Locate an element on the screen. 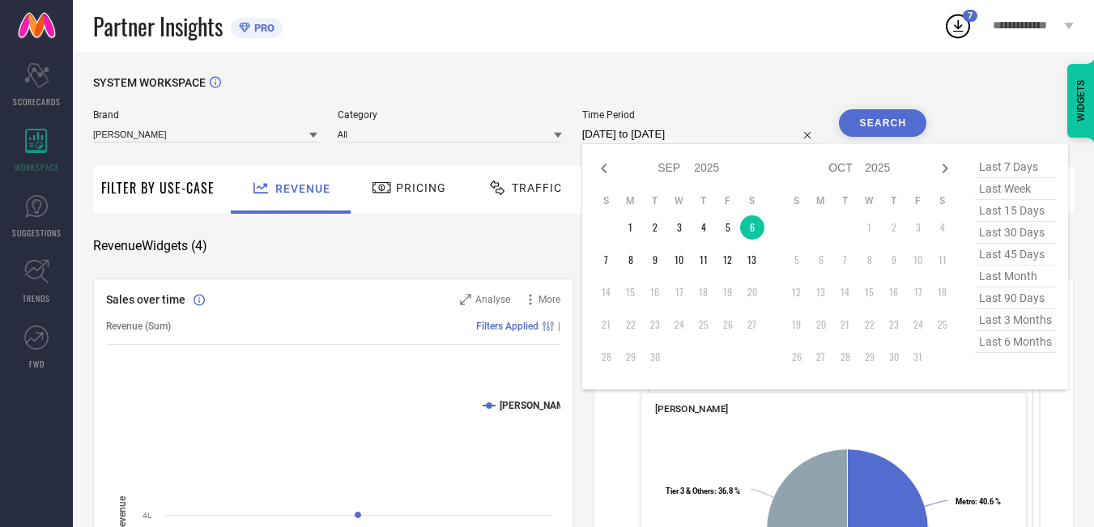  span: Analyse is located at coordinates (493, 300).